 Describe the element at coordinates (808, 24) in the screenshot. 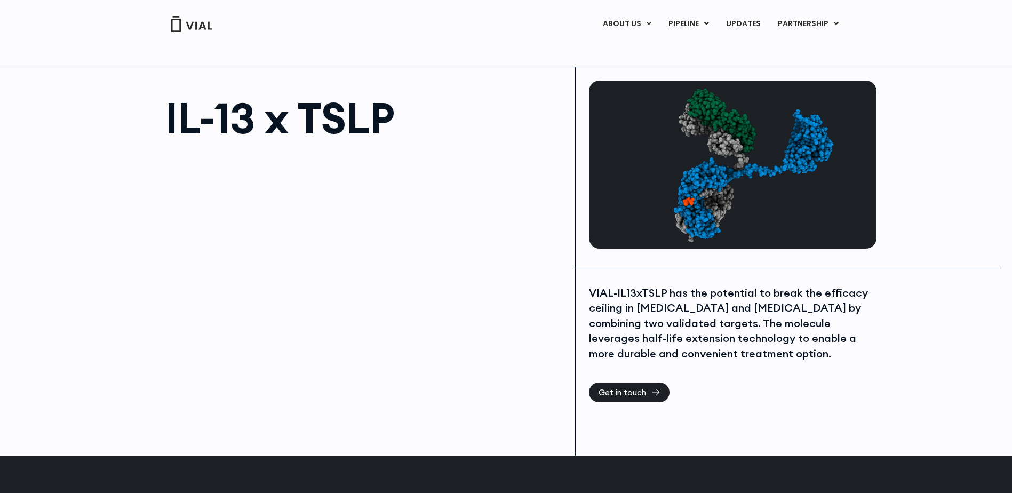

I see `a: PARTNERSHIPMenu Toggle` at that location.